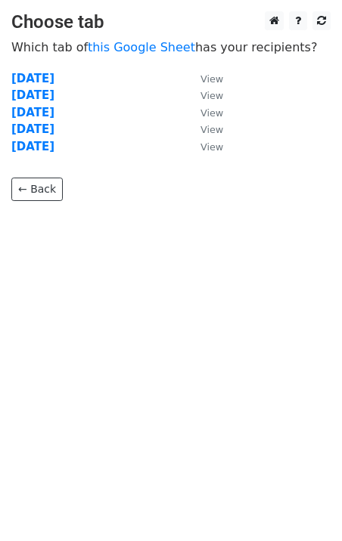  What do you see at coordinates (141, 47) in the screenshot?
I see `a: this Google Sheet` at bounding box center [141, 47].